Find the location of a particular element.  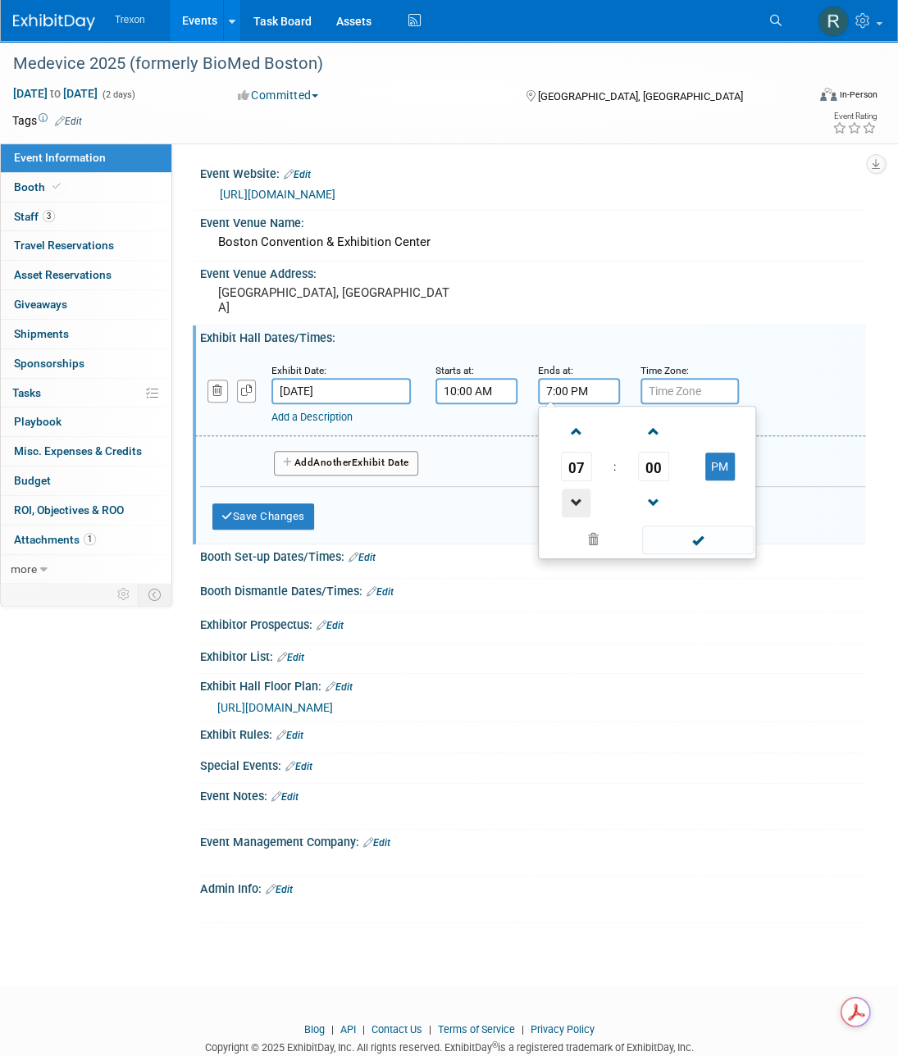

div: Medevice 2025 (formerly BioMed Boston) is located at coordinates (399, 64).